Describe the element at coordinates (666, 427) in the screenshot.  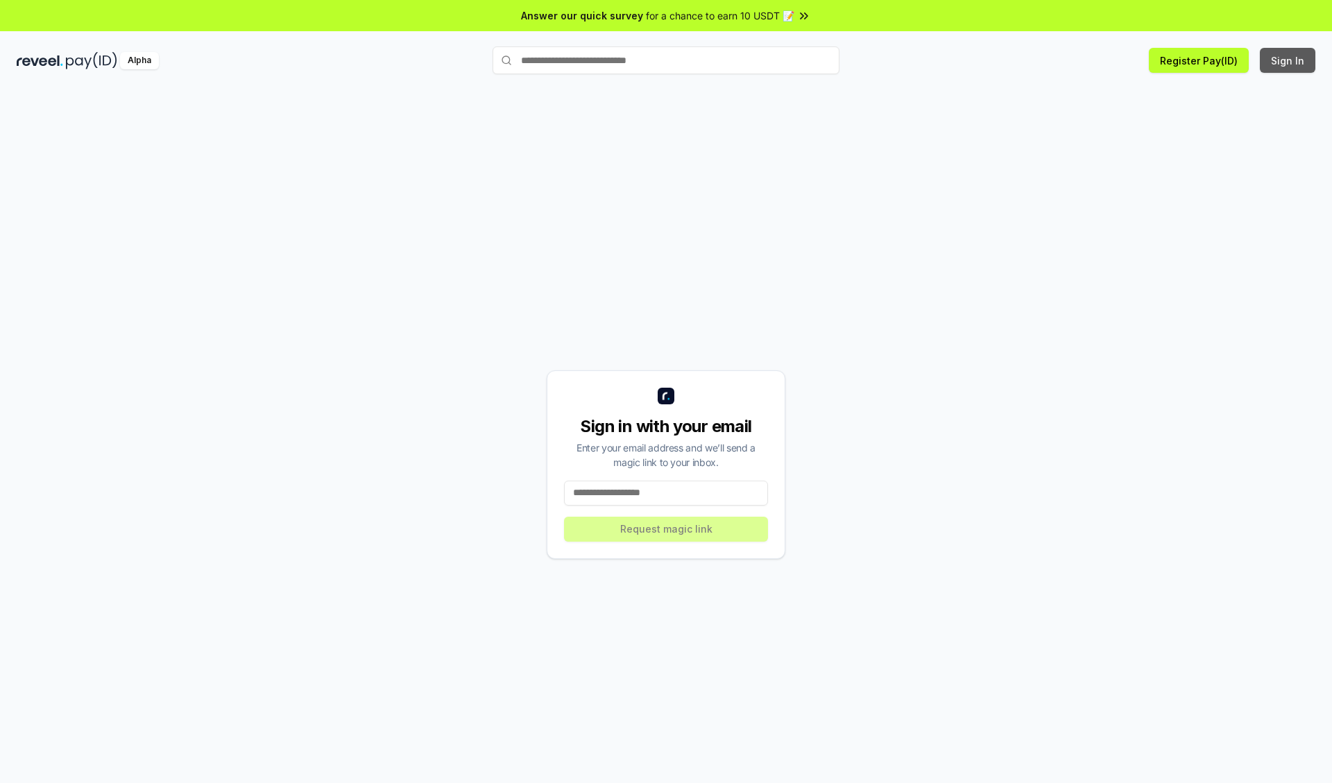
I see `div: Sign in with your email` at that location.